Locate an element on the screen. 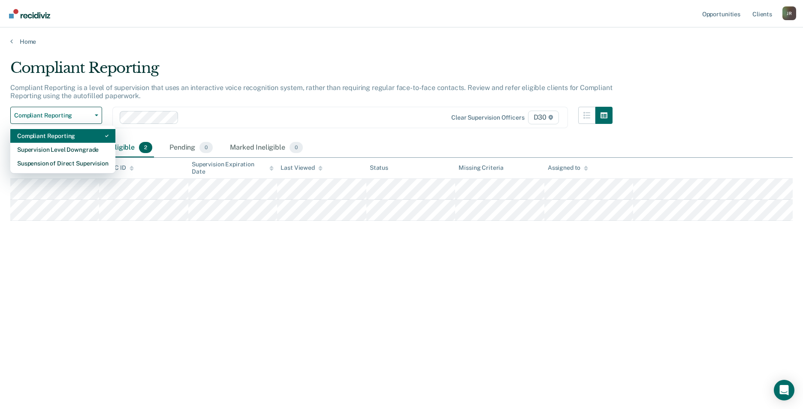 The height and width of the screenshot is (409, 803). a: Home is located at coordinates (401, 42).